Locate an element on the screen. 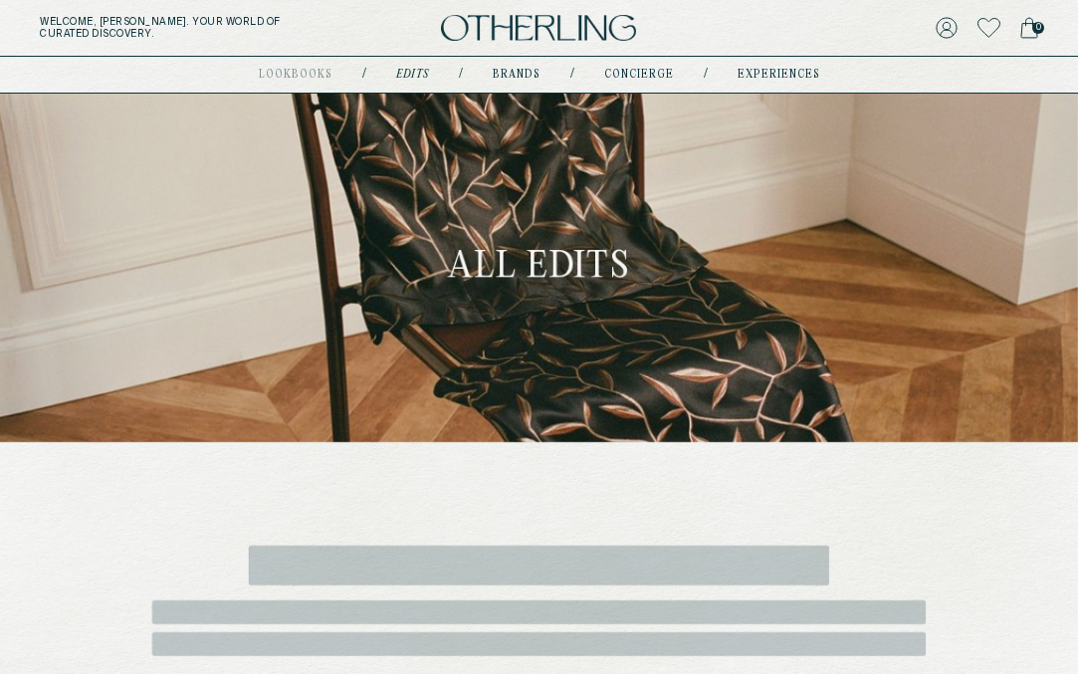 The height and width of the screenshot is (674, 1078). a: concierge is located at coordinates (639, 75).